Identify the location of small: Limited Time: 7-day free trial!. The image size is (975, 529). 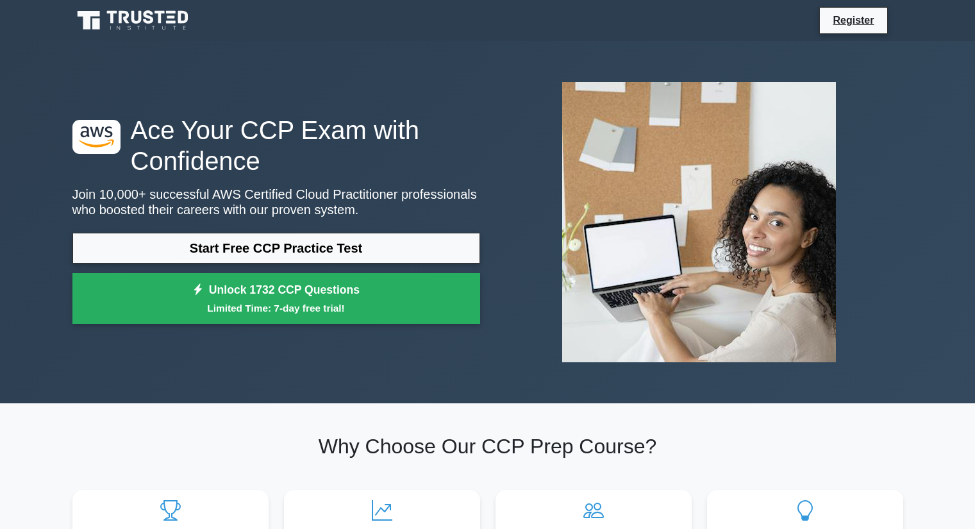
(276, 308).